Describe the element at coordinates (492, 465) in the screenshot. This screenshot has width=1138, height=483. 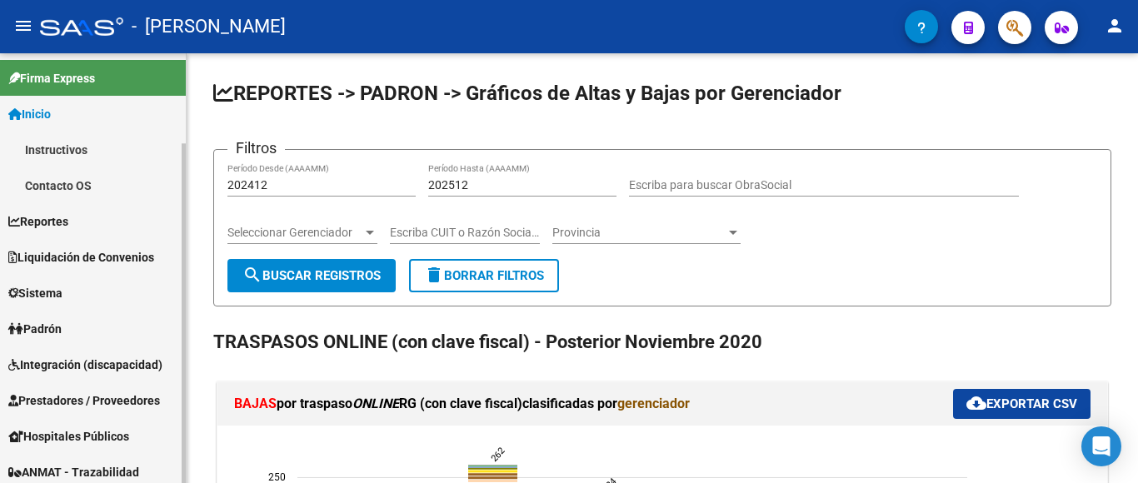
I see `path: 202503 q08 - OSETYA - San Luis 1` at that location.